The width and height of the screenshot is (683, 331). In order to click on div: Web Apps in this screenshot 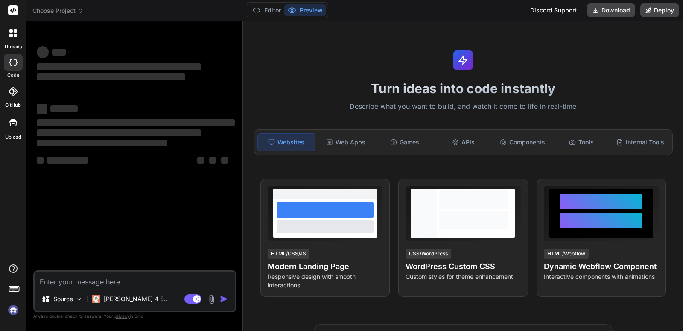, I will do `click(346, 142)`.